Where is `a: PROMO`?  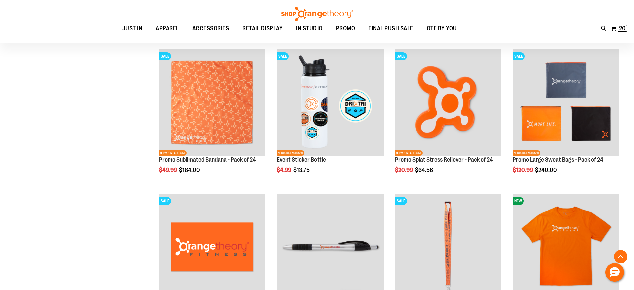
a: PROMO is located at coordinates (346, 28).